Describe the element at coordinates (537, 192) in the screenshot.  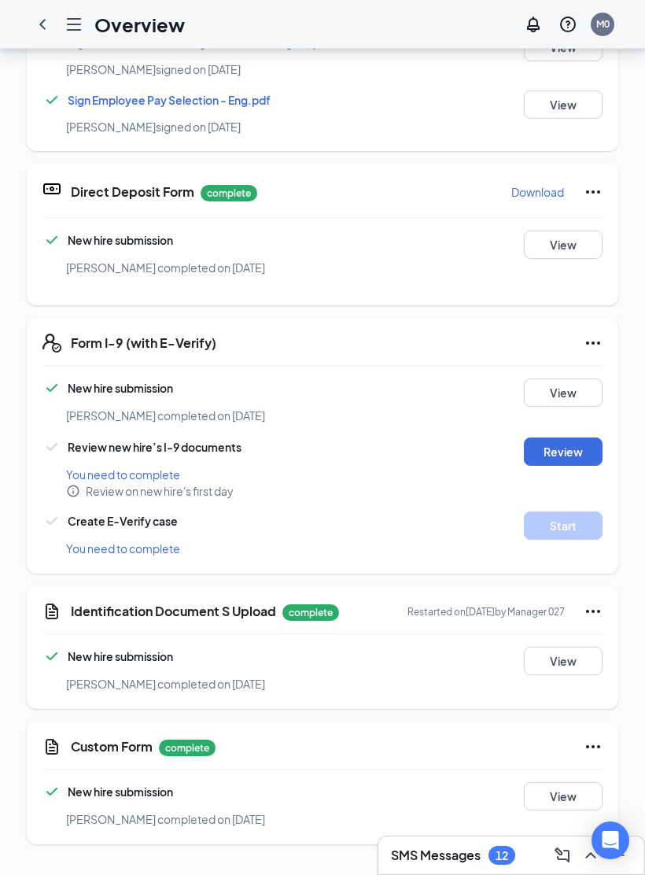
I see `p: Download` at that location.